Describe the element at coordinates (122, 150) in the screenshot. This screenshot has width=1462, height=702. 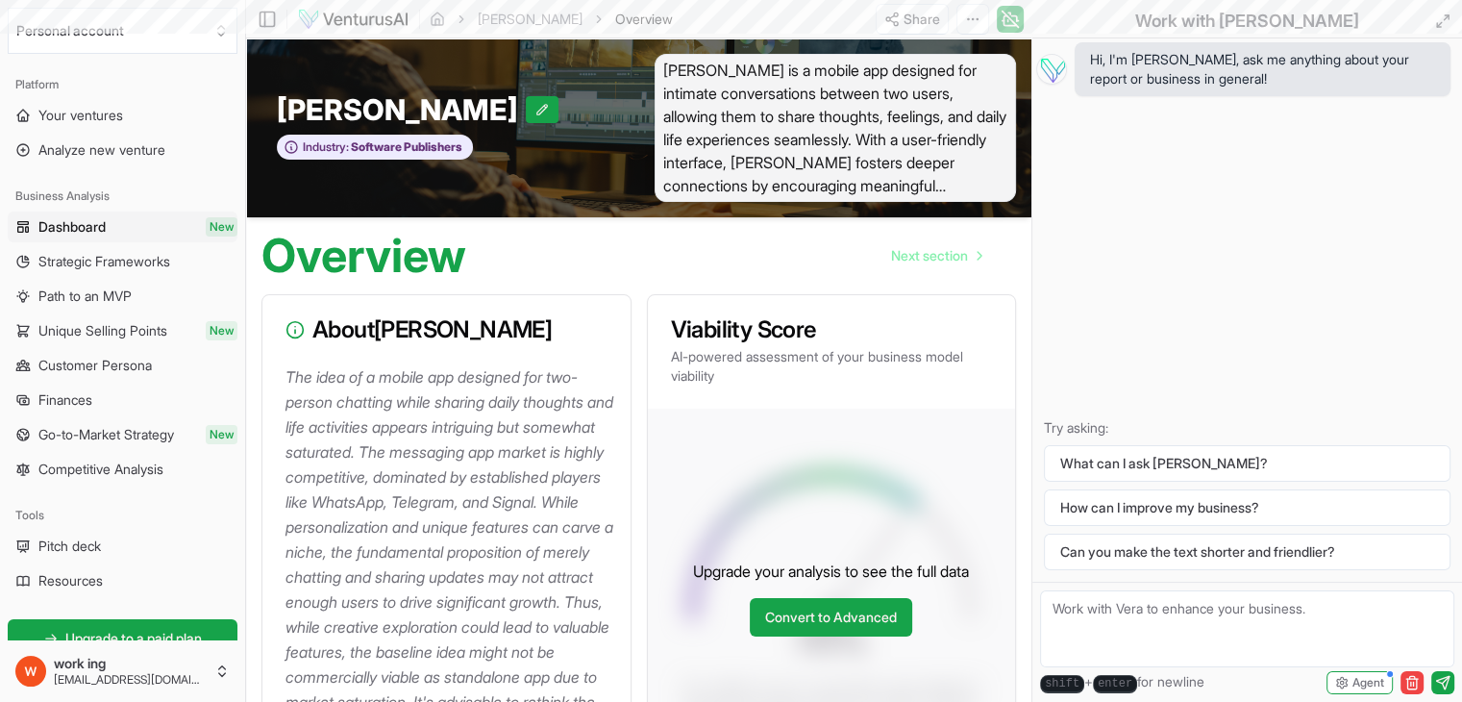
I see `a: Analyze new venture` at that location.